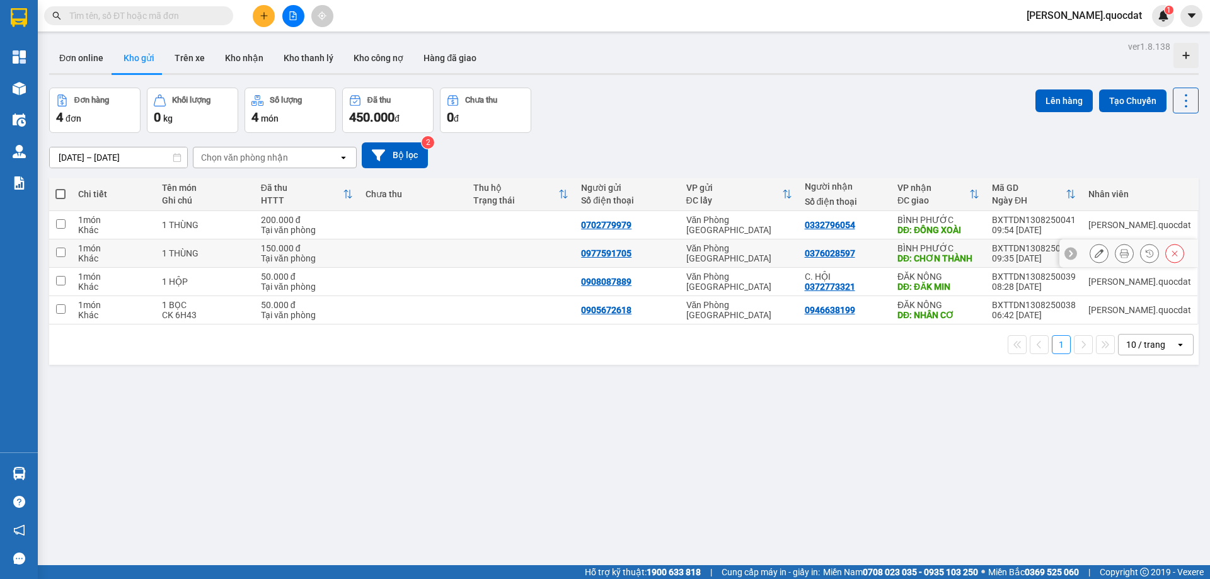 This screenshot has height=579, width=1210. Describe the element at coordinates (378, 58) in the screenshot. I see `button: Kho công nợ` at that location.